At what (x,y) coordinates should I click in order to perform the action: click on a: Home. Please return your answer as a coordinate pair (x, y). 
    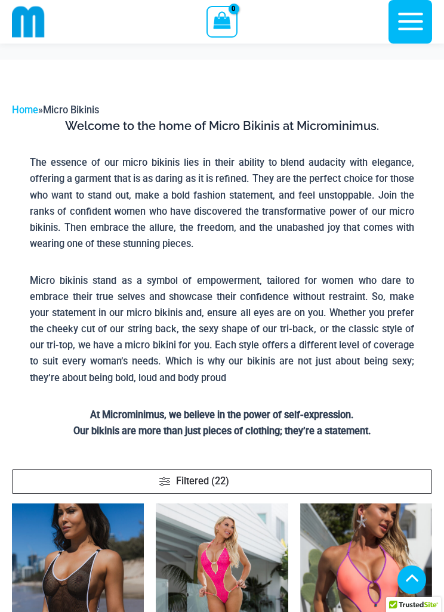
    Looking at the image, I should click on (25, 110).